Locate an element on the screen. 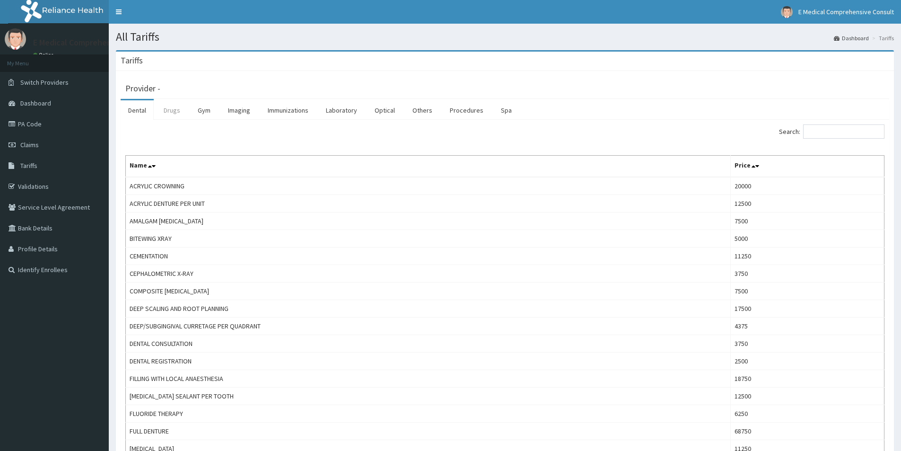 Image resolution: width=901 pixels, height=451 pixels. td: ACRYLIC CROWNING is located at coordinates (428, 186).